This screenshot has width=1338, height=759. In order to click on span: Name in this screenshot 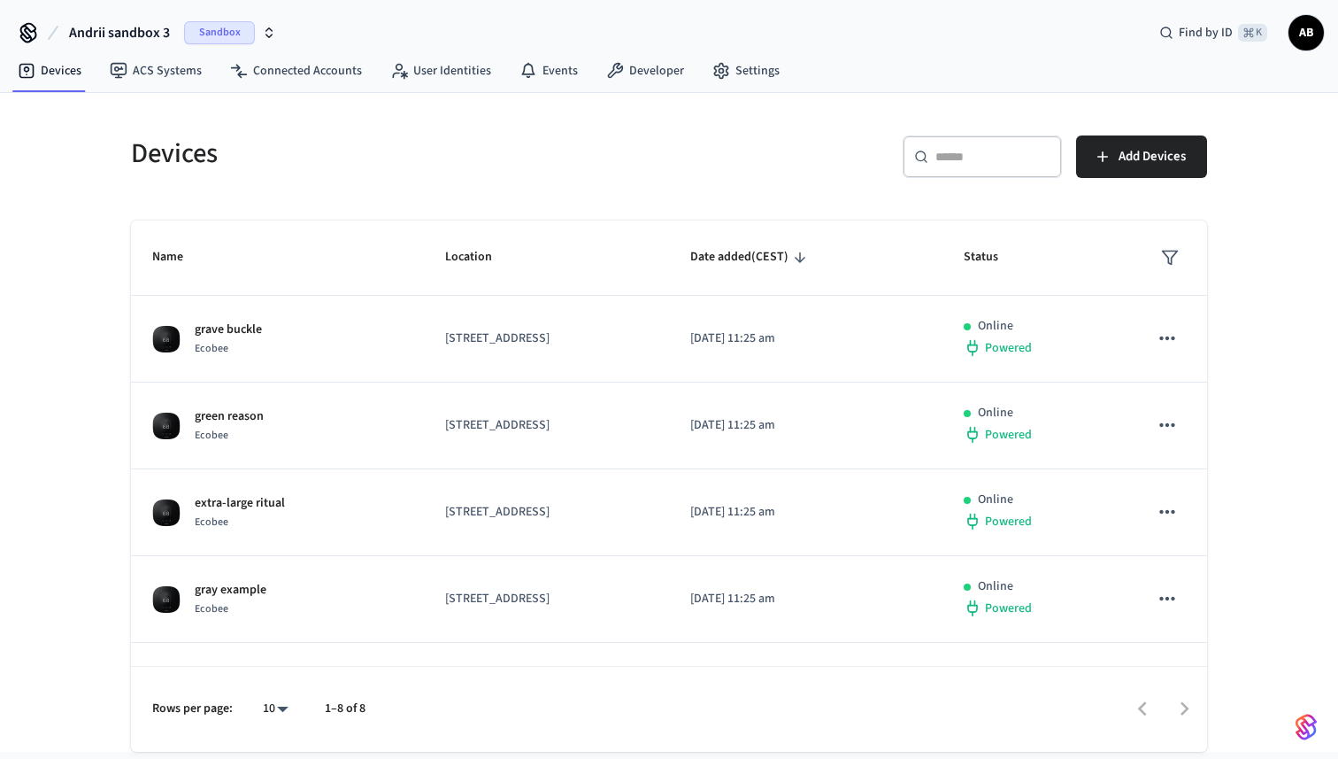, I will do `click(179, 257)`.